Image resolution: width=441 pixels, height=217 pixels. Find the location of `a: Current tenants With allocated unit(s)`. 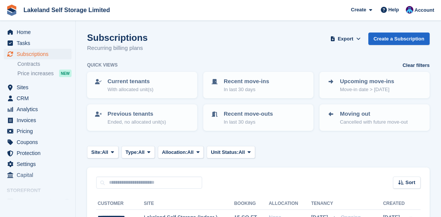

a: Current tenants With allocated unit(s) is located at coordinates (142, 85).